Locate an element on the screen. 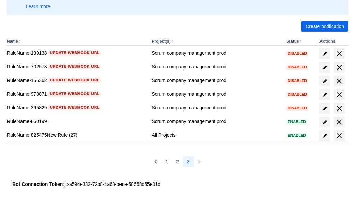  span: 2 is located at coordinates (178, 162).